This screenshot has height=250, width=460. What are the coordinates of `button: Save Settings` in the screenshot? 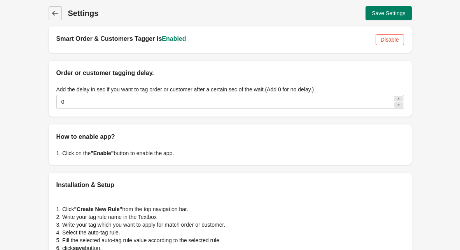 It's located at (388, 13).